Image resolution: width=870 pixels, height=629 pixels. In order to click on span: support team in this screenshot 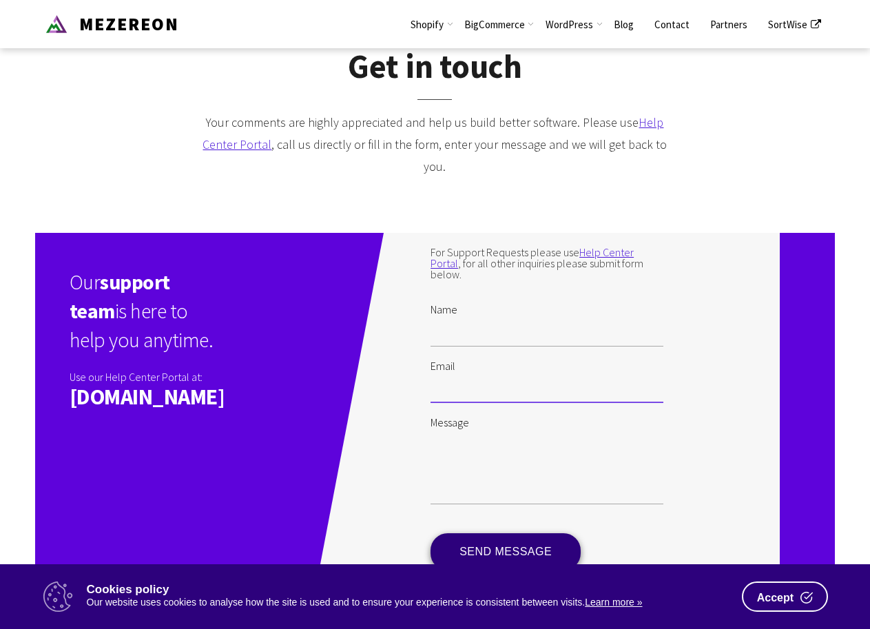, I will do `click(120, 296)`.